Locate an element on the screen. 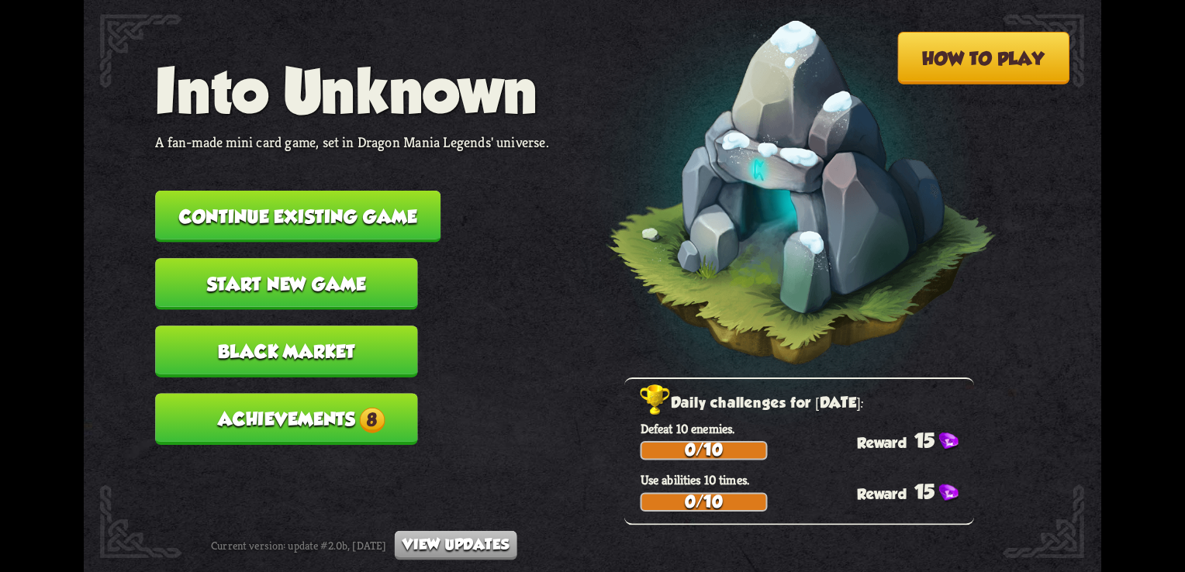 The image size is (1185, 572). button: How to play is located at coordinates (983, 58).